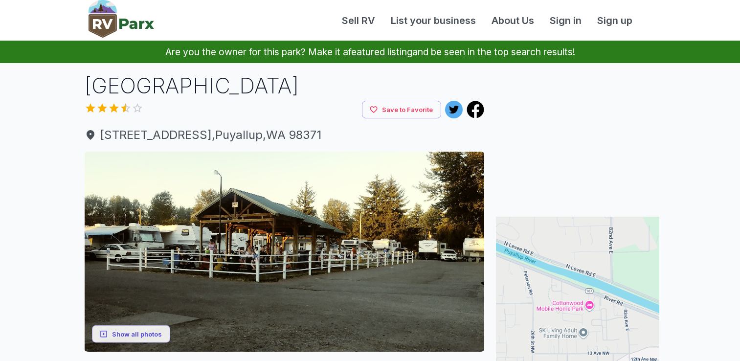 The width and height of the screenshot is (740, 361). What do you see at coordinates (512, 21) in the screenshot?
I see `a: About Us` at bounding box center [512, 21].